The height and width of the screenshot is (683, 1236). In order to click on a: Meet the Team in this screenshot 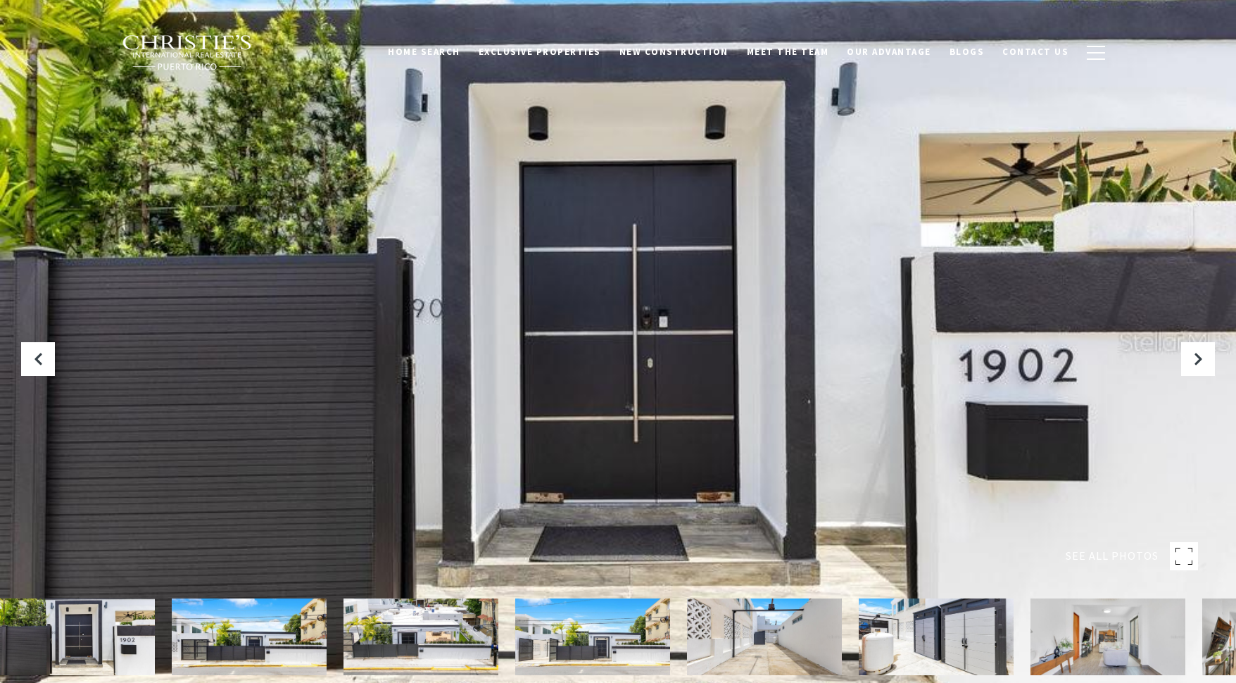, I will do `click(788, 52)`.